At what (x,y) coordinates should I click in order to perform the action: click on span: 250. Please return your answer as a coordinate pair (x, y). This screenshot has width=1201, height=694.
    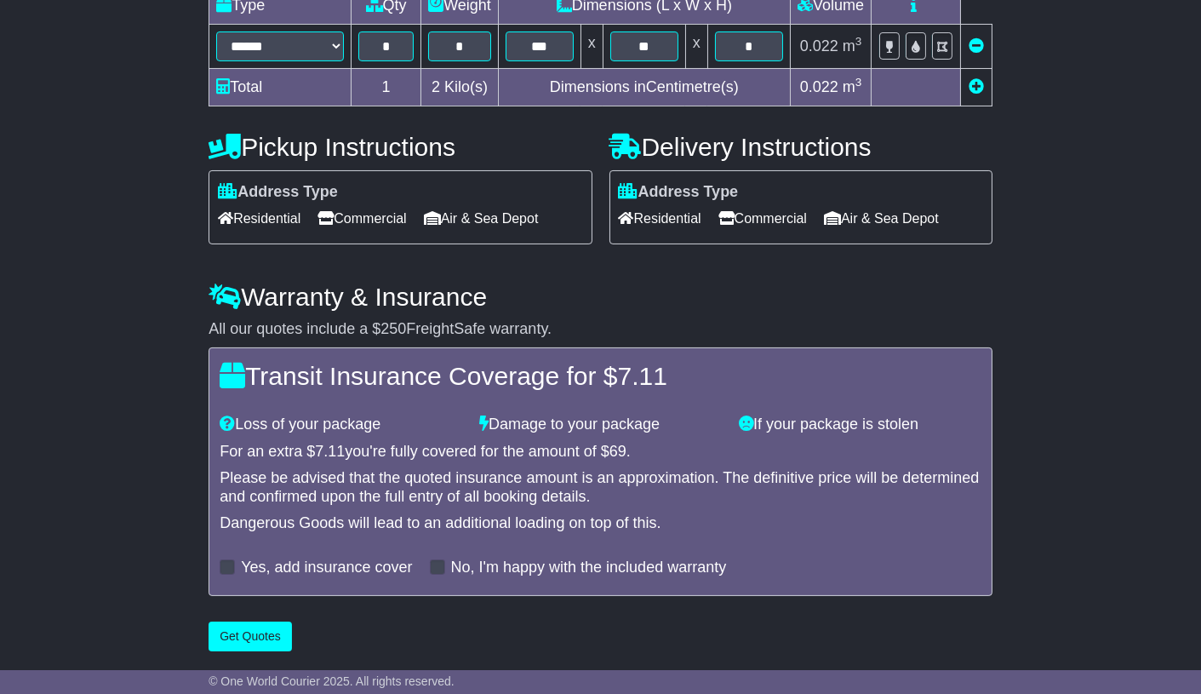
    Looking at the image, I should click on (393, 329).